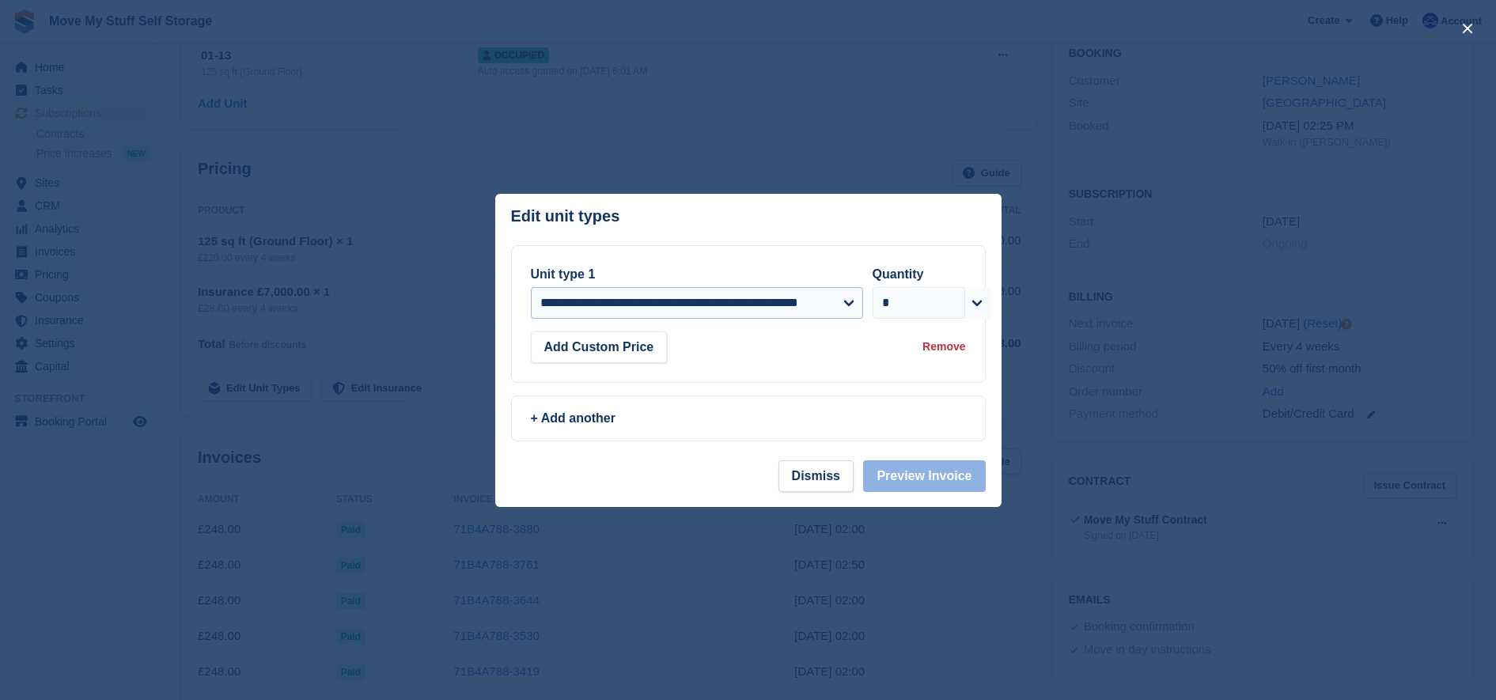 This screenshot has height=700, width=1496. Describe the element at coordinates (1468, 28) in the screenshot. I see `button: close` at that location.